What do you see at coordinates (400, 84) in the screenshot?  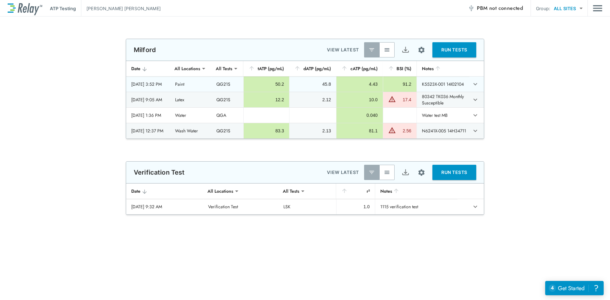 I see `div: 91.2` at bounding box center [400, 84].